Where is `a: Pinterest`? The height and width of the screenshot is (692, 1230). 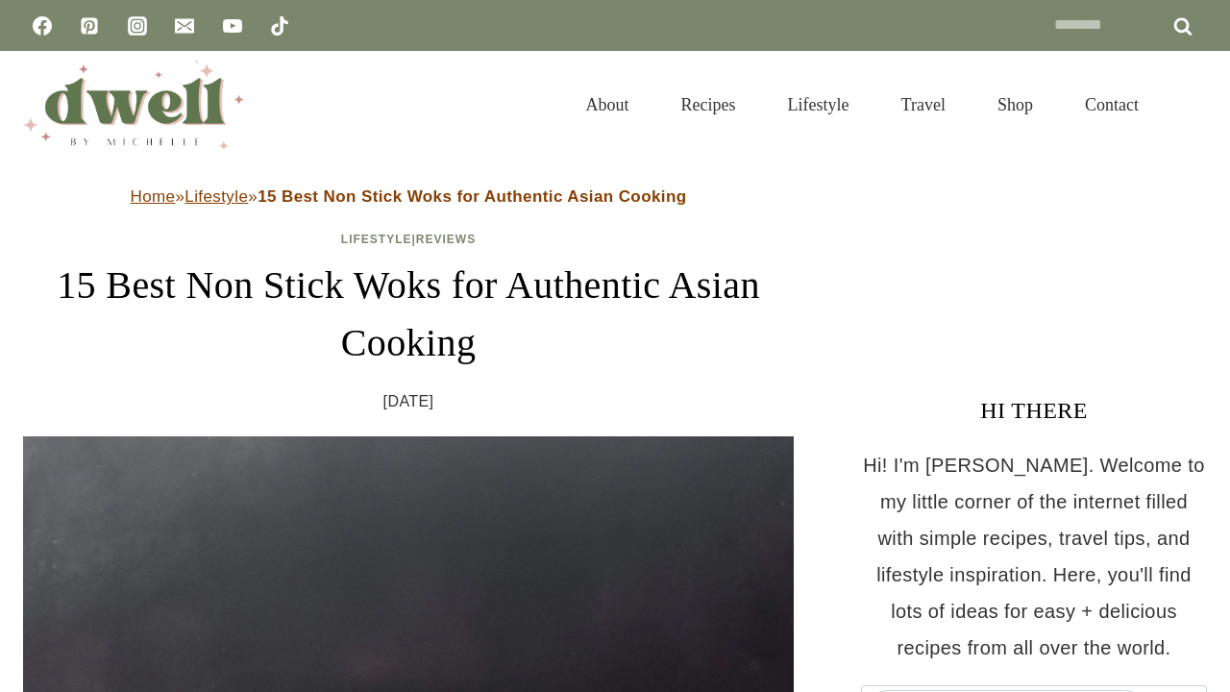 a: Pinterest is located at coordinates (89, 26).